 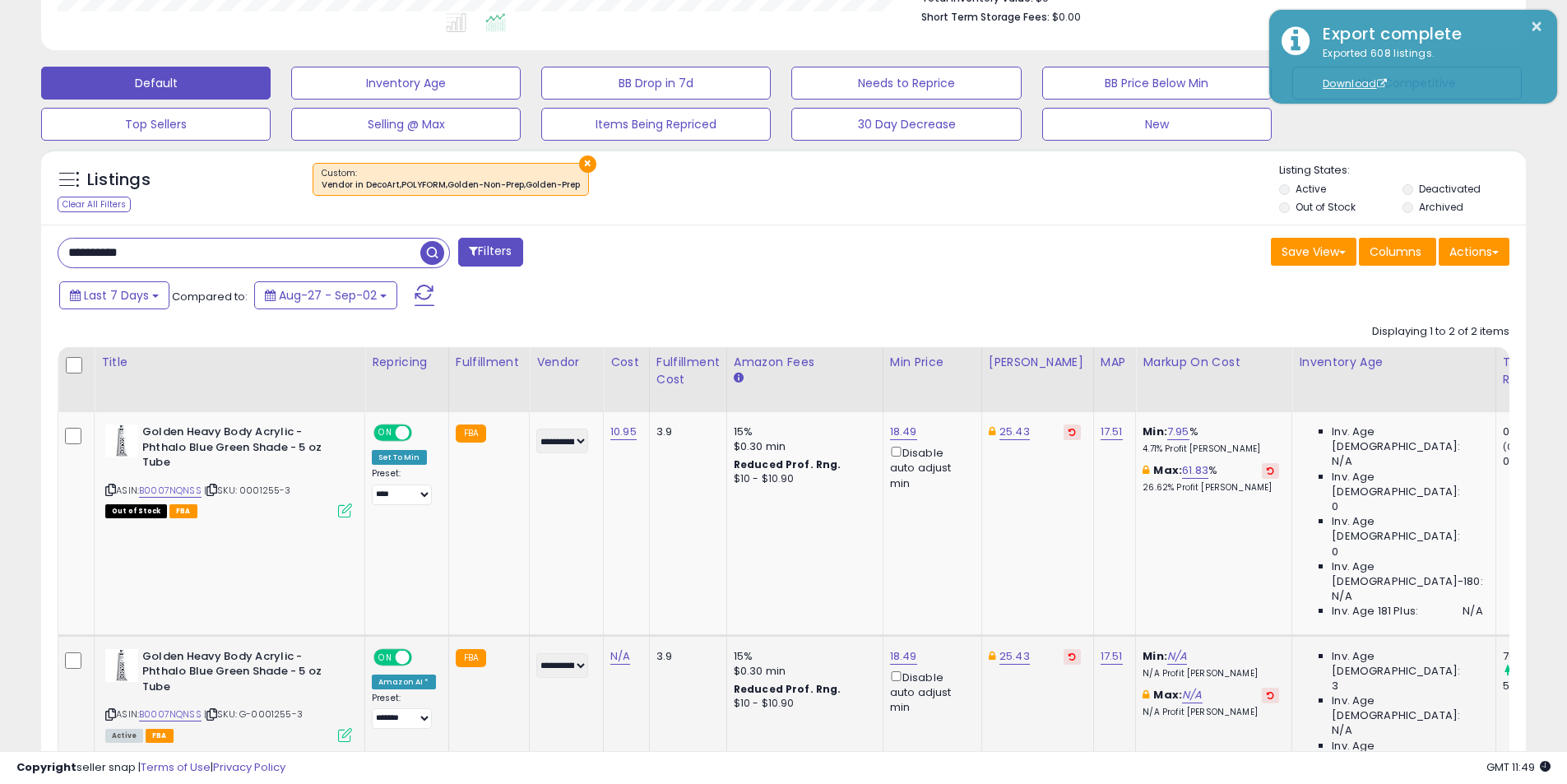 I want to click on div: Repricing, so click(x=406, y=362).